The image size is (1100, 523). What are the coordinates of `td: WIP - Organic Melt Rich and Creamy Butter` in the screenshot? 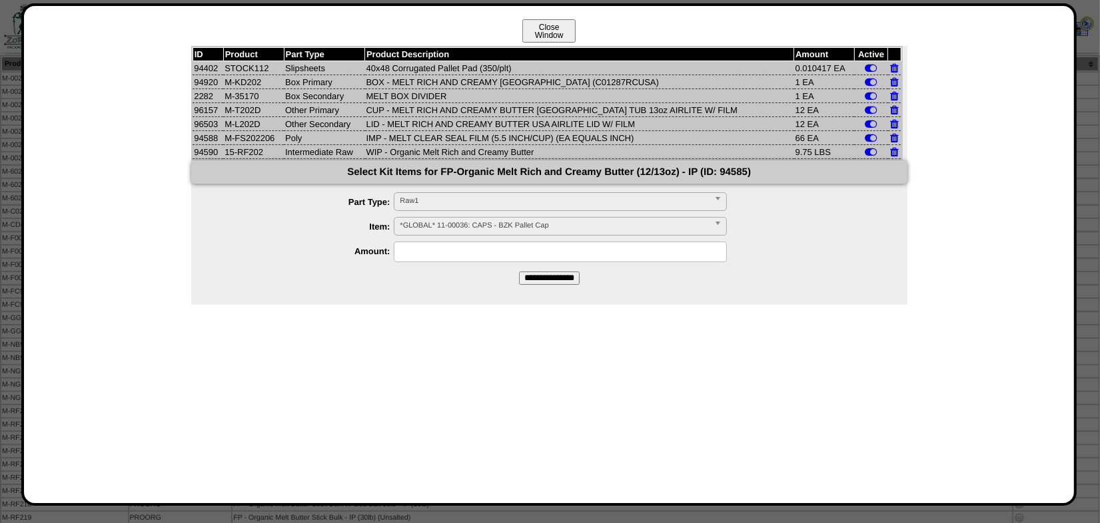 It's located at (579, 152).